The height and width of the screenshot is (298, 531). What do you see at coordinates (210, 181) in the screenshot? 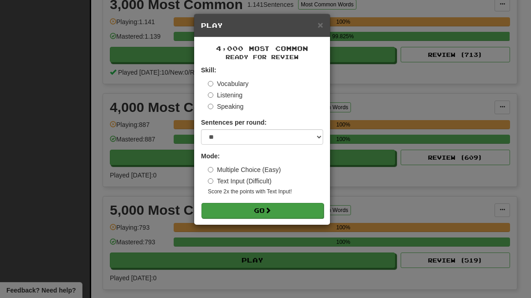
I see `input: Text Input (Difficult)` at bounding box center [210, 181].